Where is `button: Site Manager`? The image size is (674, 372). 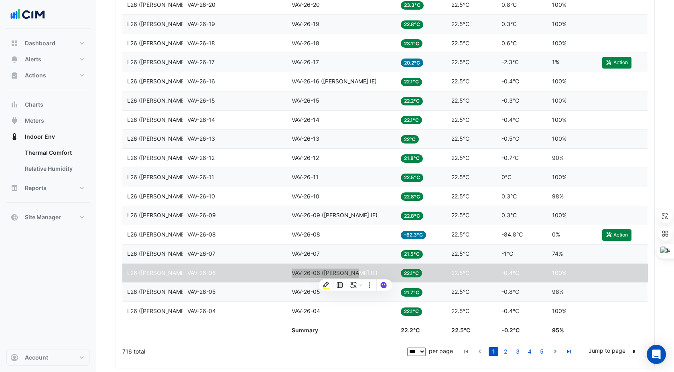
button: Site Manager is located at coordinates (48, 218).